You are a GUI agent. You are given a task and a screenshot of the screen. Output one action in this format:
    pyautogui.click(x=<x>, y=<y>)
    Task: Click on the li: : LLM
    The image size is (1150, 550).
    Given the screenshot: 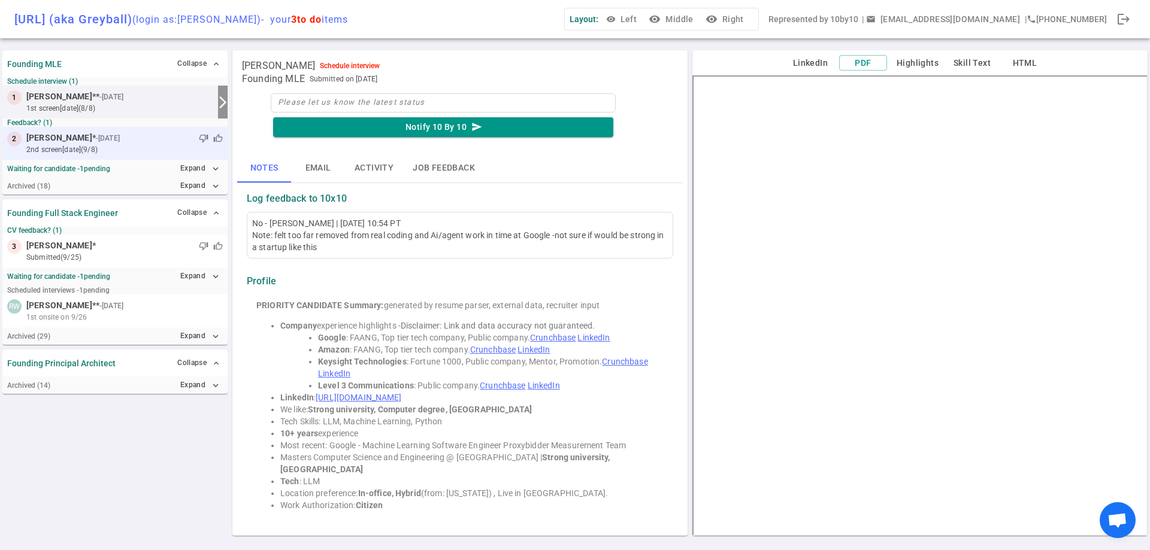 What is the action you would take?
    pyautogui.click(x=472, y=482)
    